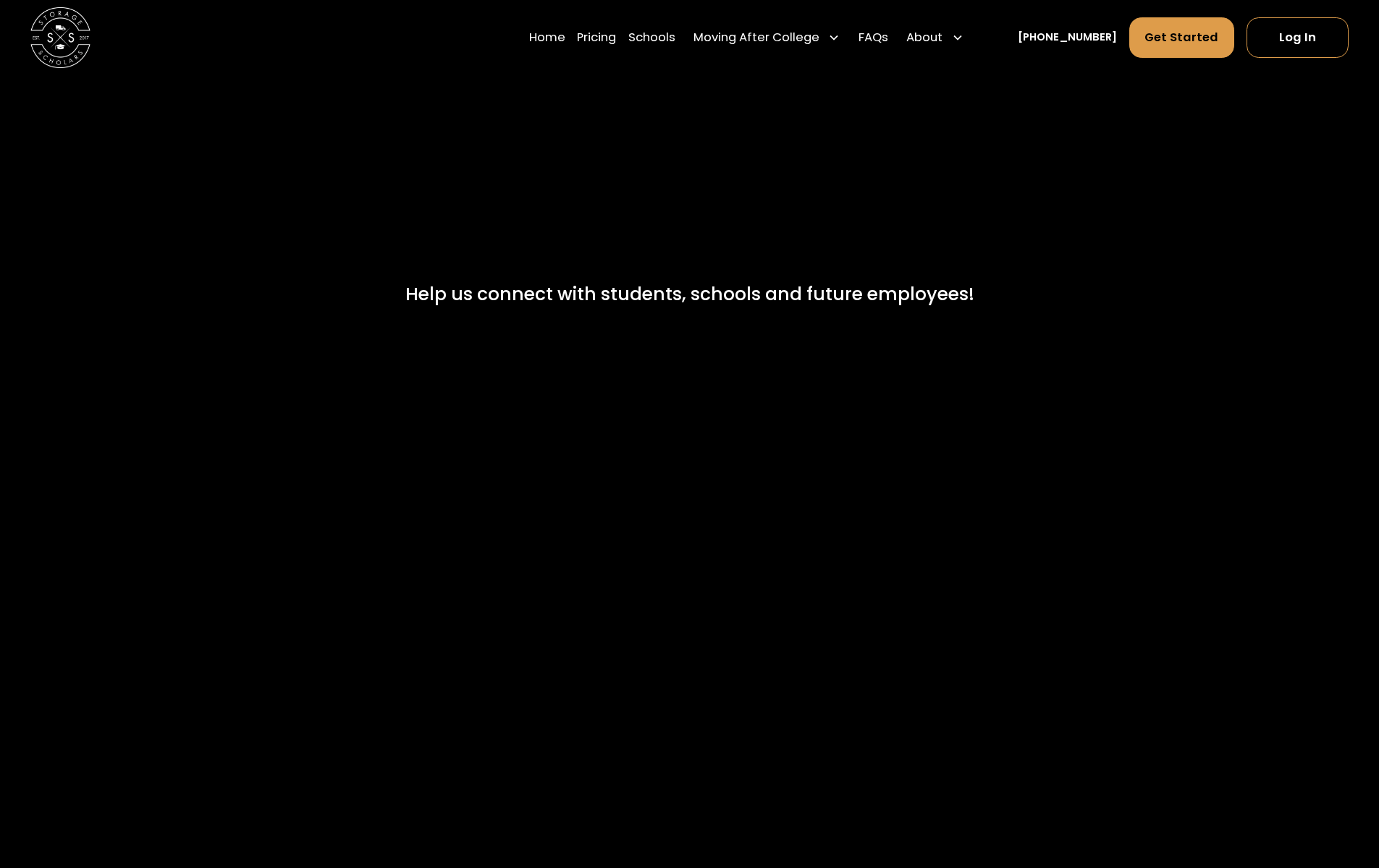  What do you see at coordinates (596, 37) in the screenshot?
I see `a: Pricing` at bounding box center [596, 37].